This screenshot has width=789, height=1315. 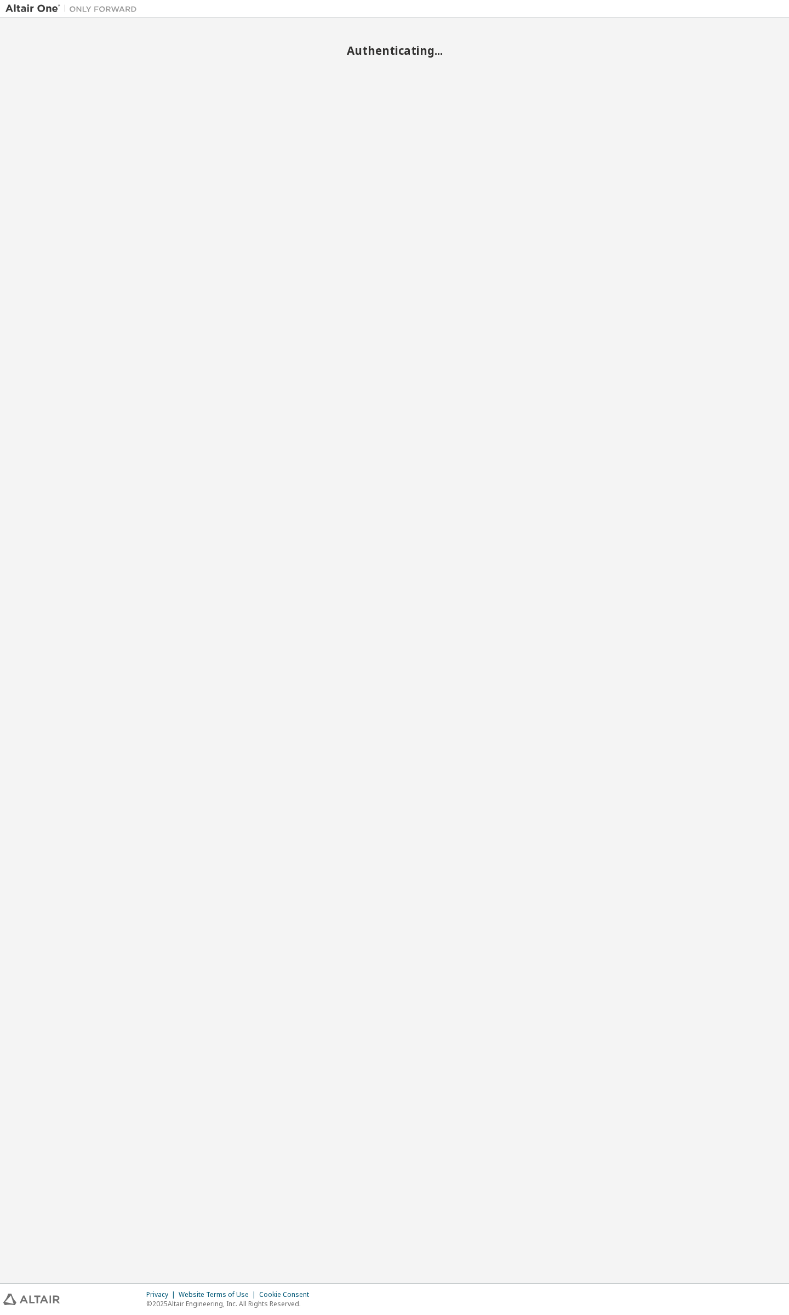 I want to click on img: Altair One, so click(x=74, y=9).